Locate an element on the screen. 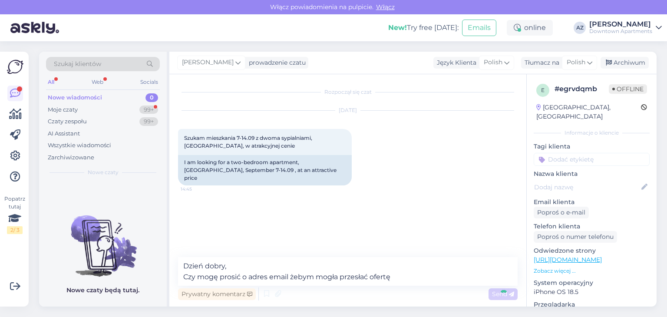  input: Dodać etykietę is located at coordinates (592, 159).